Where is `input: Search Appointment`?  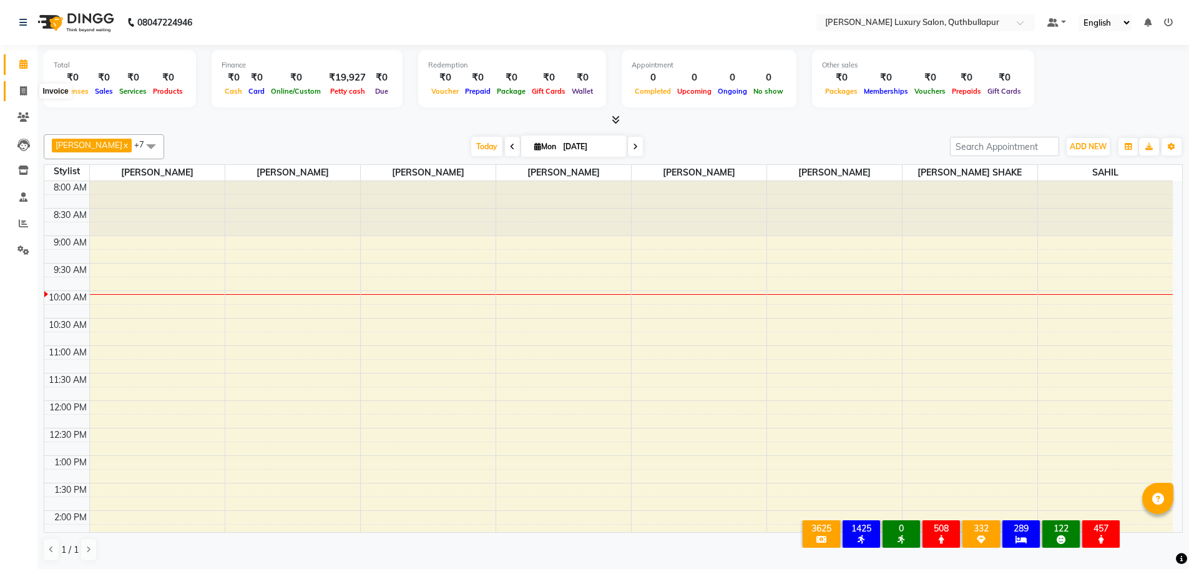 input: Search Appointment is located at coordinates (1004, 146).